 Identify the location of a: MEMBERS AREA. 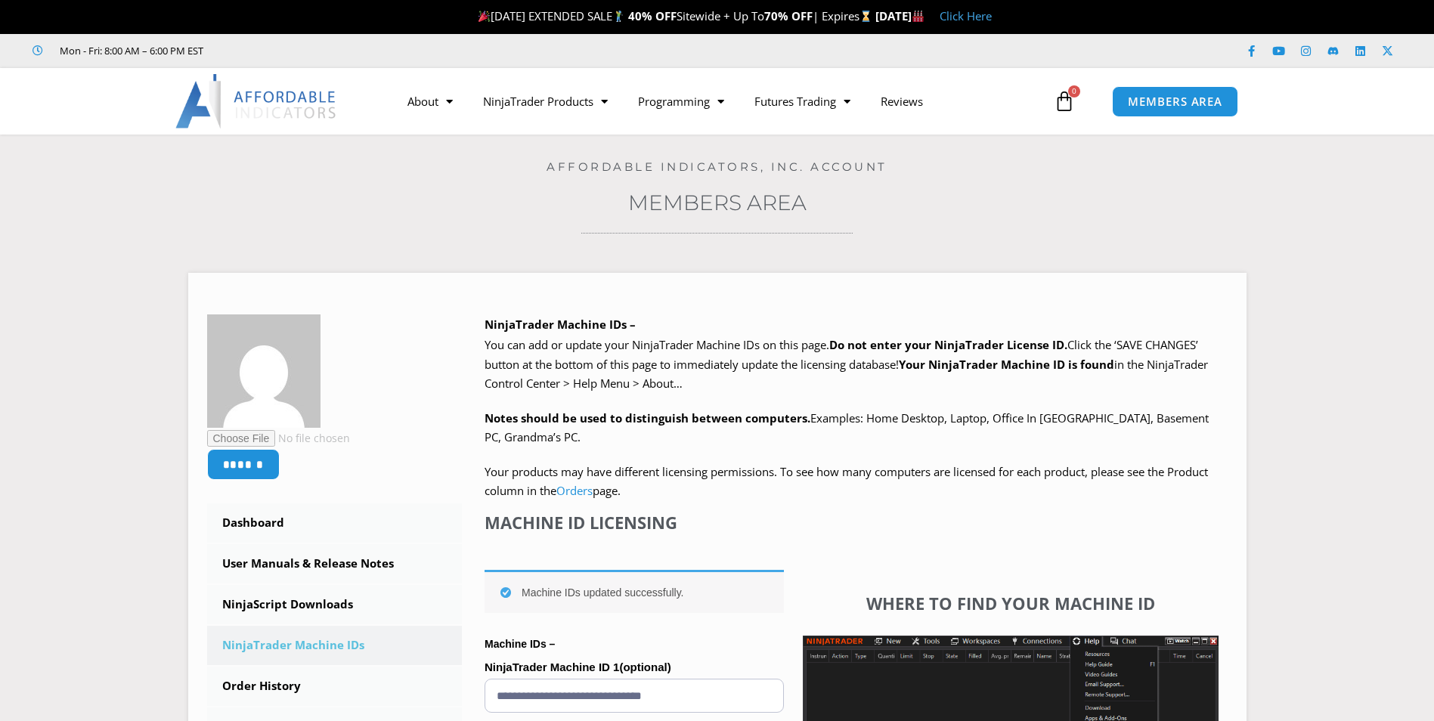
(1175, 101).